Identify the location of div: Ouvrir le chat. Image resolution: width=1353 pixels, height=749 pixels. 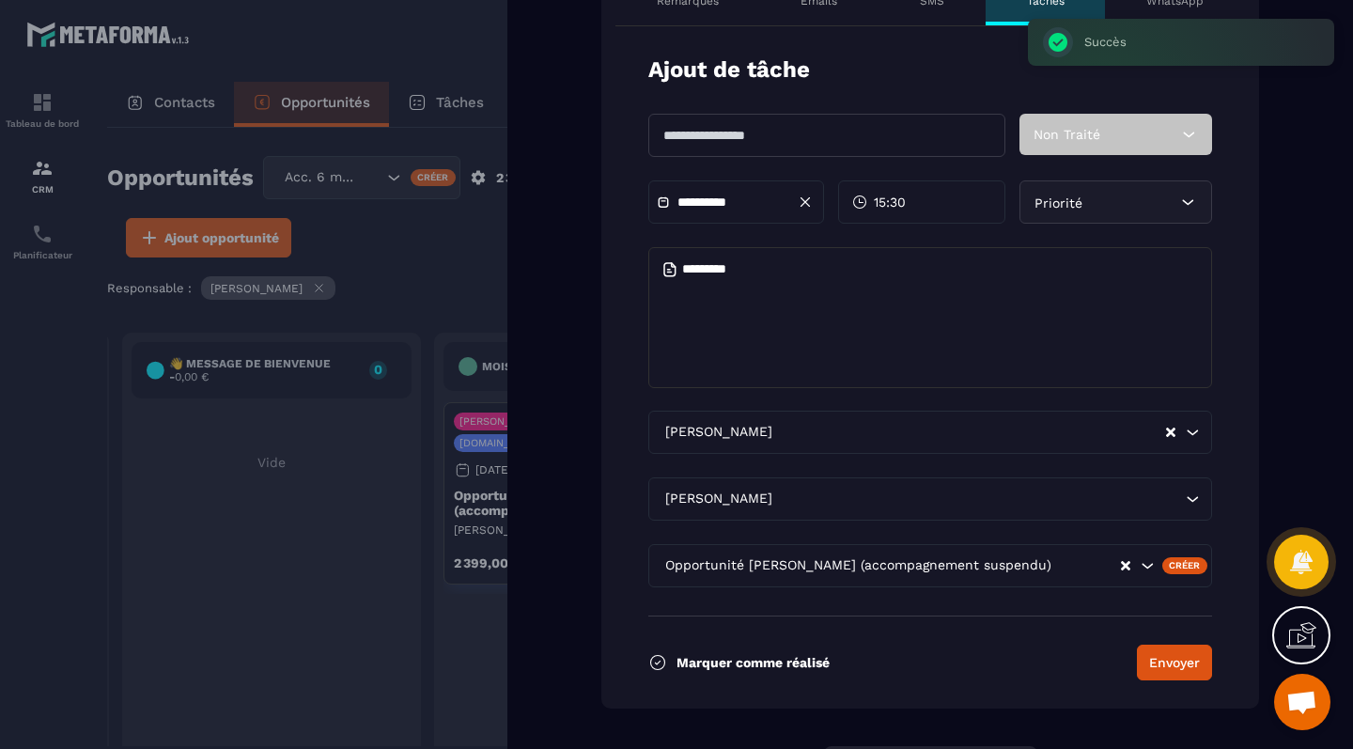
(1302, 702).